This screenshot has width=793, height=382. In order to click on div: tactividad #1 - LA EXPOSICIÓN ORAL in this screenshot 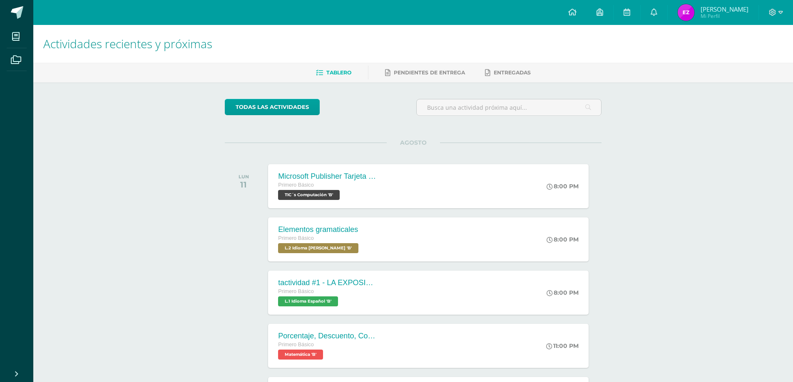, I will do `click(328, 283)`.